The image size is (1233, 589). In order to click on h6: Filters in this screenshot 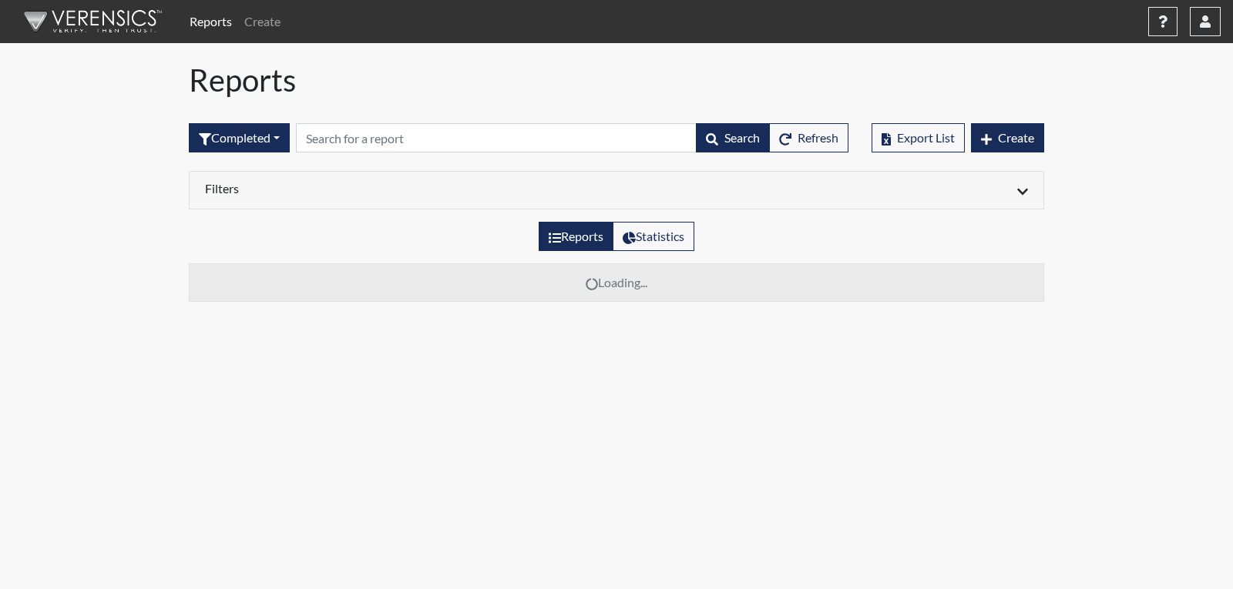, I will do `click(404, 188)`.